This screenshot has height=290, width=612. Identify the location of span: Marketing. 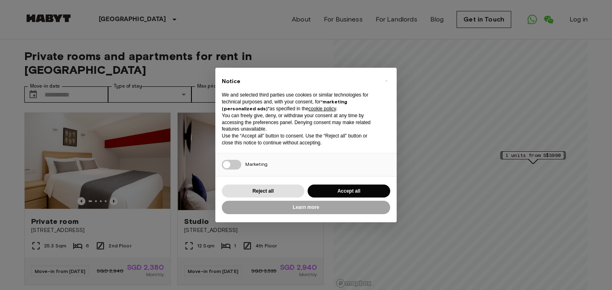
(256, 164).